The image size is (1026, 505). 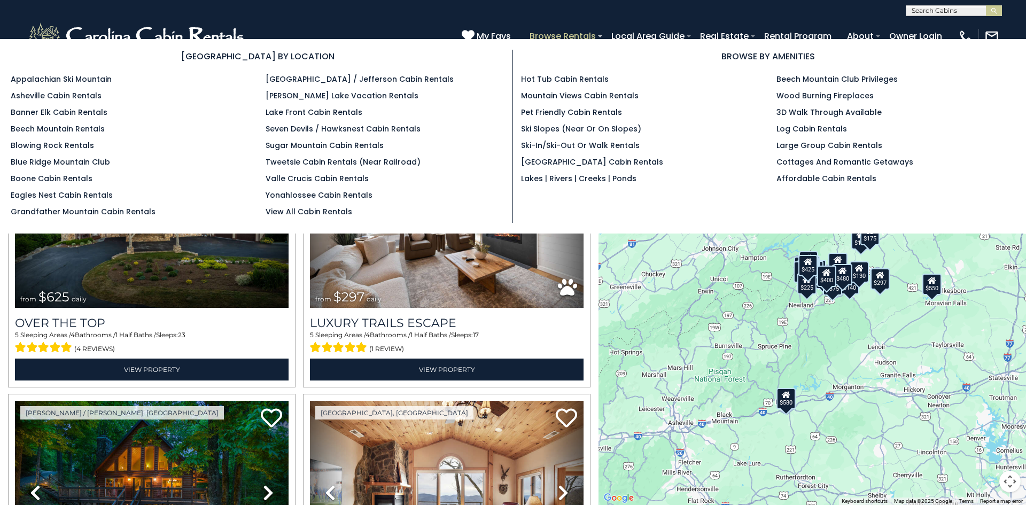 What do you see at coordinates (83, 212) in the screenshot?
I see `a: Grandfather Mountain Cabin Rentals` at bounding box center [83, 212].